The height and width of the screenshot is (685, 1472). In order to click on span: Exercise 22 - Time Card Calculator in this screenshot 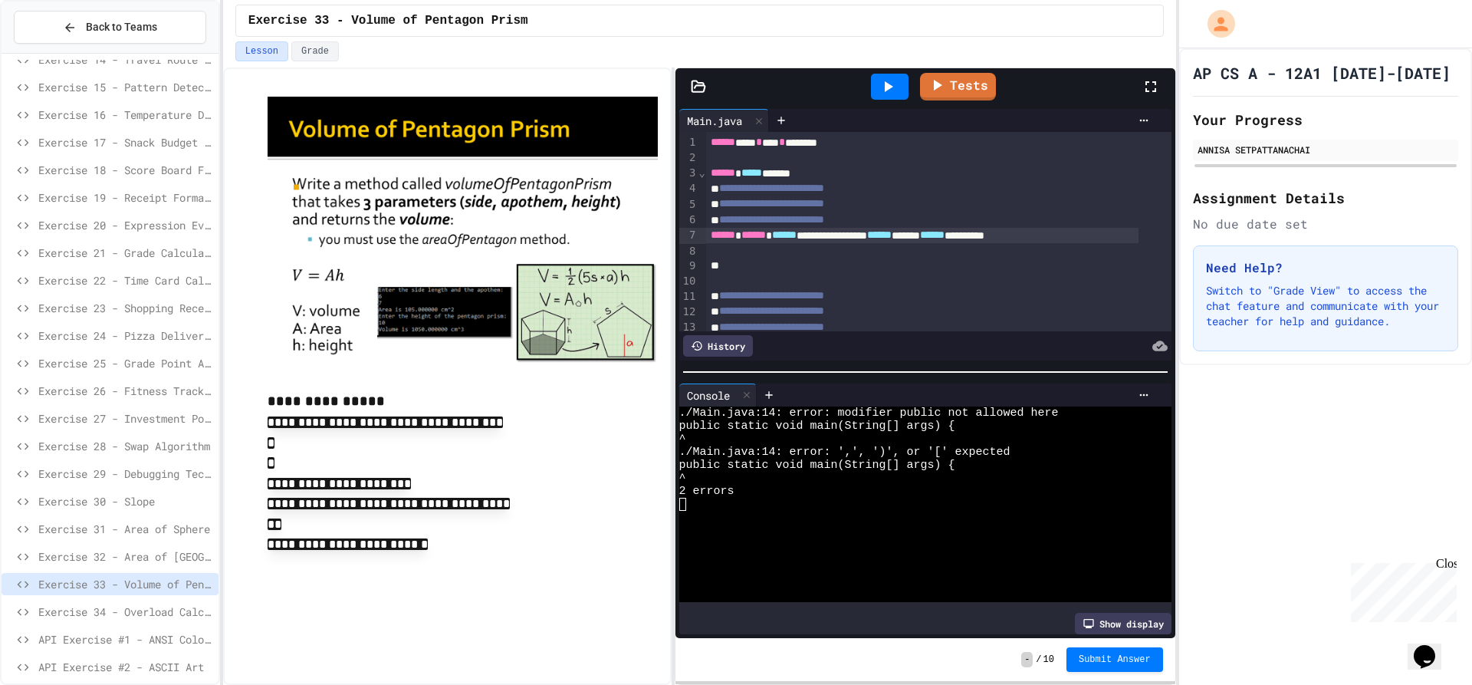, I will do `click(125, 280)`.